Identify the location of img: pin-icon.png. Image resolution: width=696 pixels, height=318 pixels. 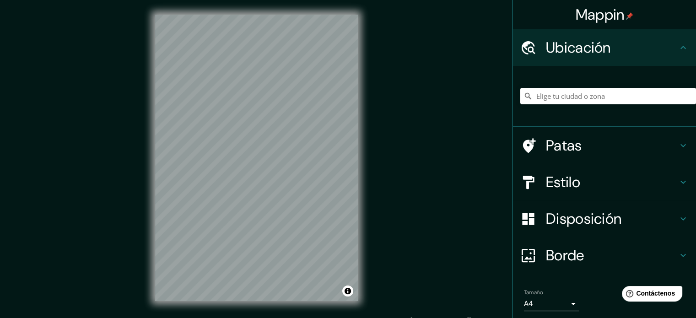
(629, 16).